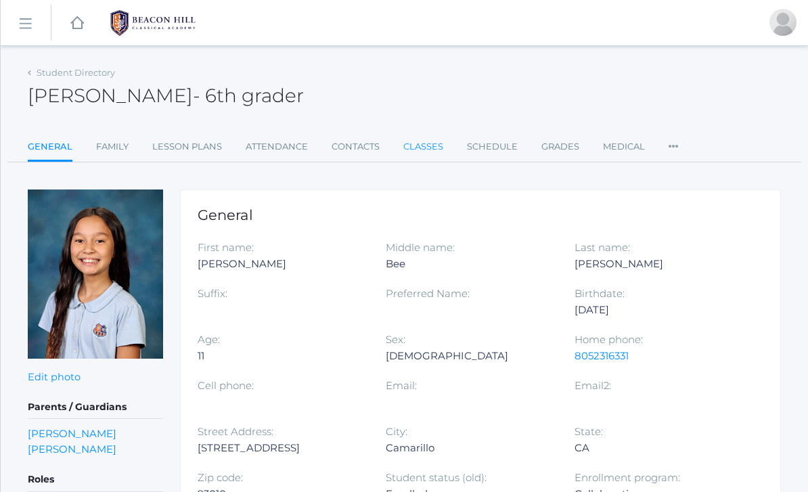 This screenshot has height=492, width=808. I want to click on a: Edit photo, so click(54, 377).